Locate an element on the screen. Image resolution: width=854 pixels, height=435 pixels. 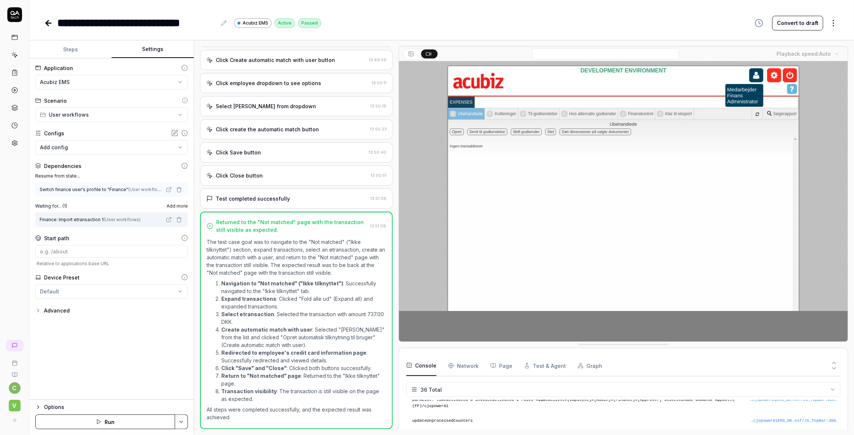
div: Passed is located at coordinates (310, 23).